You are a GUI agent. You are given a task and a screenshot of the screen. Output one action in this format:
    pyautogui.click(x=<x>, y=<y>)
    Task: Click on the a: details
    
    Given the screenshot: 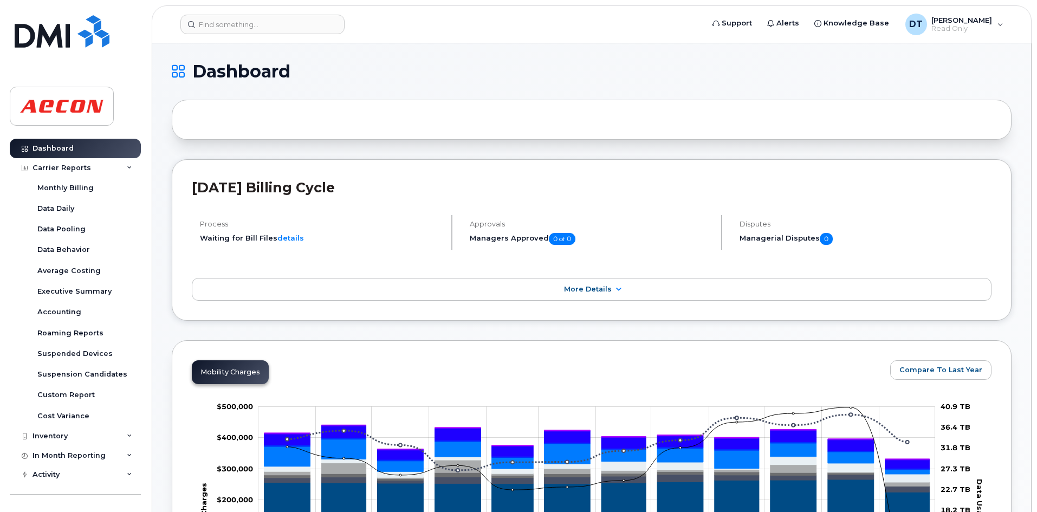 What is the action you would take?
    pyautogui.click(x=290, y=238)
    